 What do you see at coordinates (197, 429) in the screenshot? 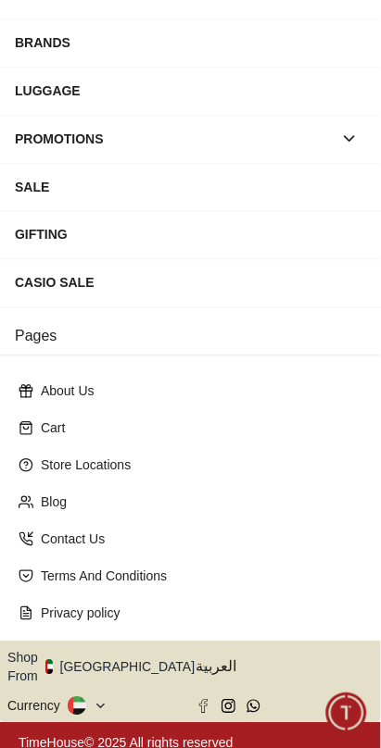
I see `p: Cart` at bounding box center [197, 429].